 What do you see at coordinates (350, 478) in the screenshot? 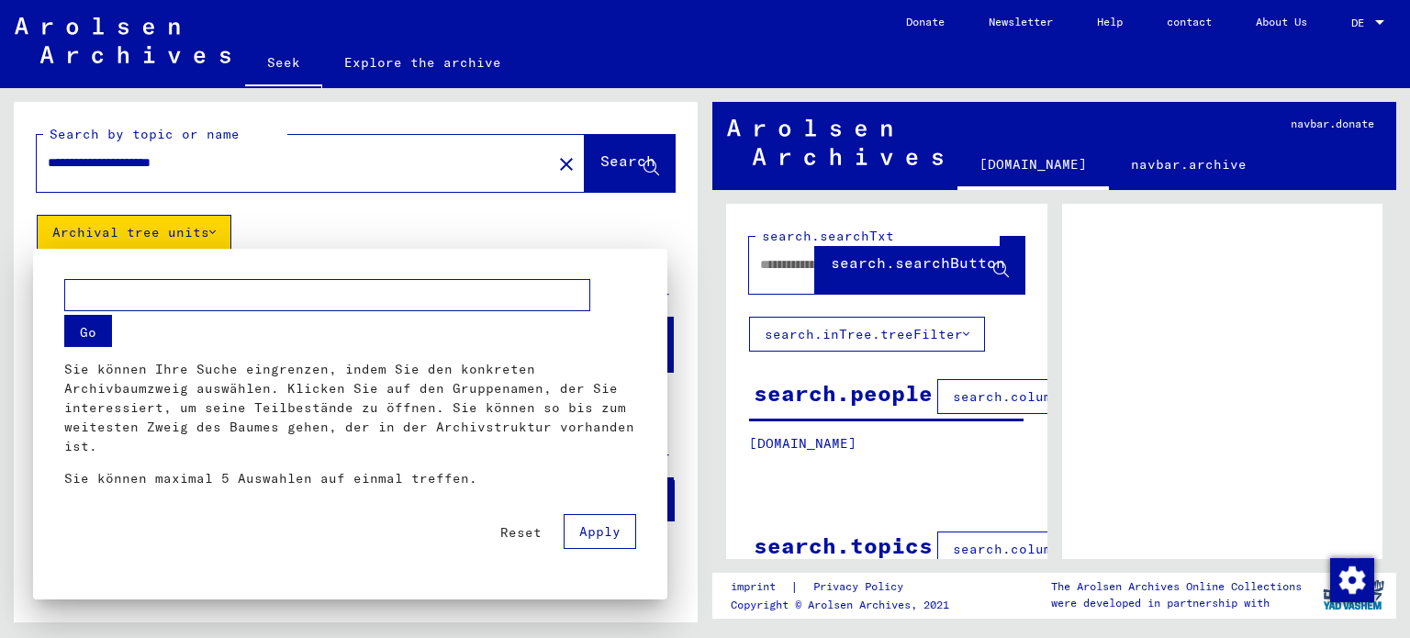
I see `p: Sie können maximal 5 Auswahlen auf einmal treffen.` at bounding box center [350, 478].